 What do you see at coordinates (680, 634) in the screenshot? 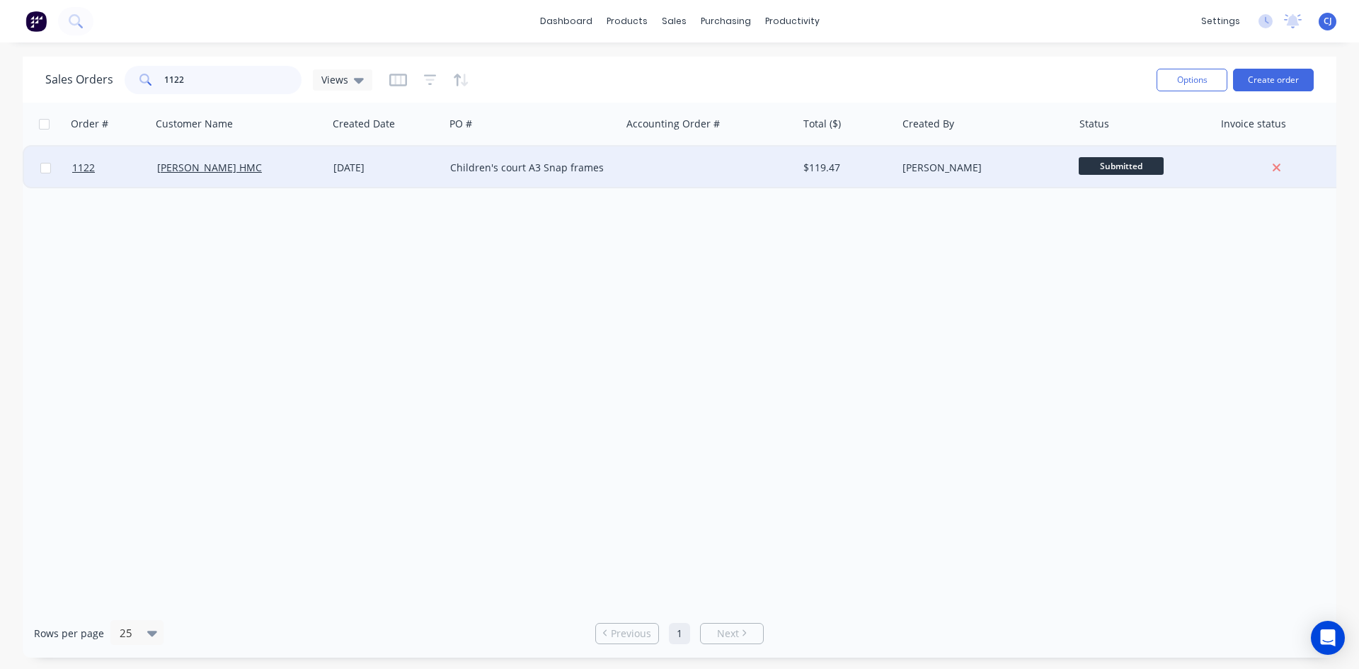
I see `ul: Pagination` at bounding box center [680, 634].